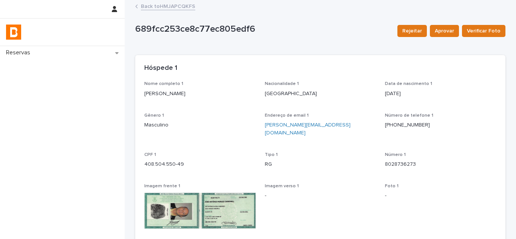 The image size is (516, 239). Describe the element at coordinates (483, 31) in the screenshot. I see `button: Verificar Foto` at that location.